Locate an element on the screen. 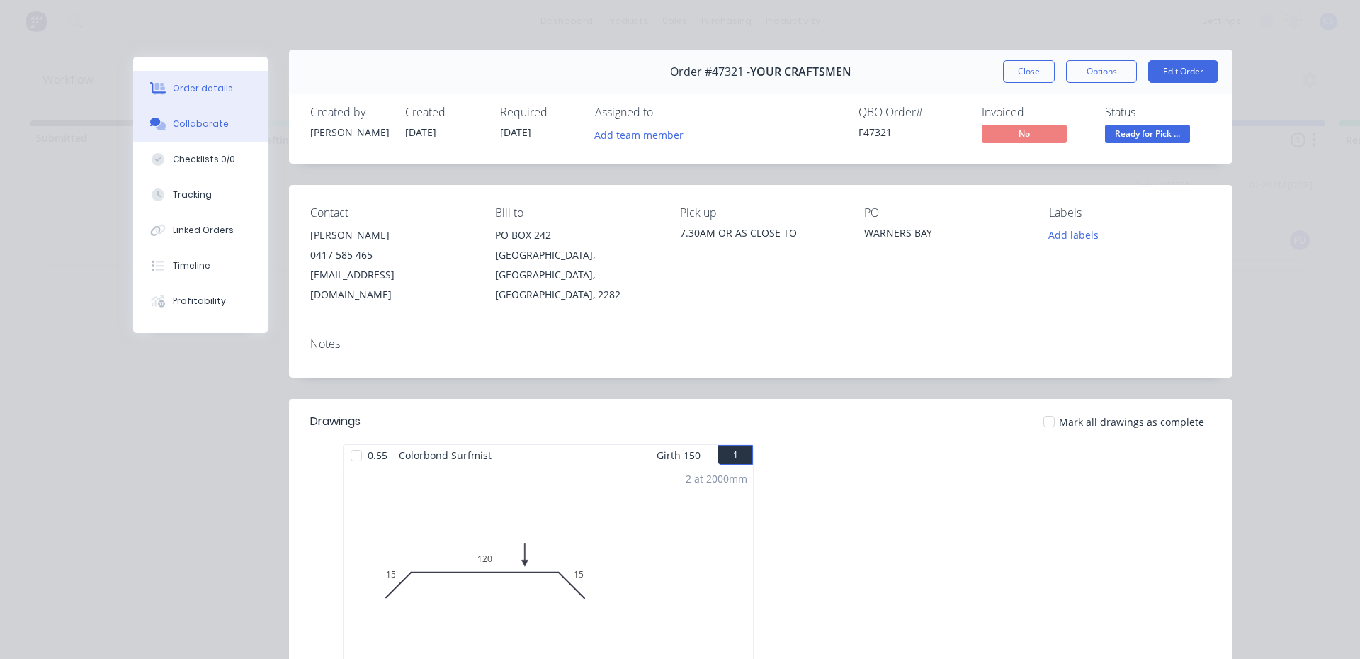  span: No is located at coordinates (1024, 133).